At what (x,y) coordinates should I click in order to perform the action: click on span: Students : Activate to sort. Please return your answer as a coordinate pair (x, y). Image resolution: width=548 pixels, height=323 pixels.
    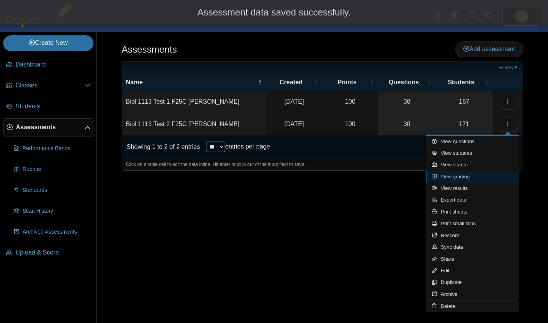
    Looking at the image, I should click on (486, 82).